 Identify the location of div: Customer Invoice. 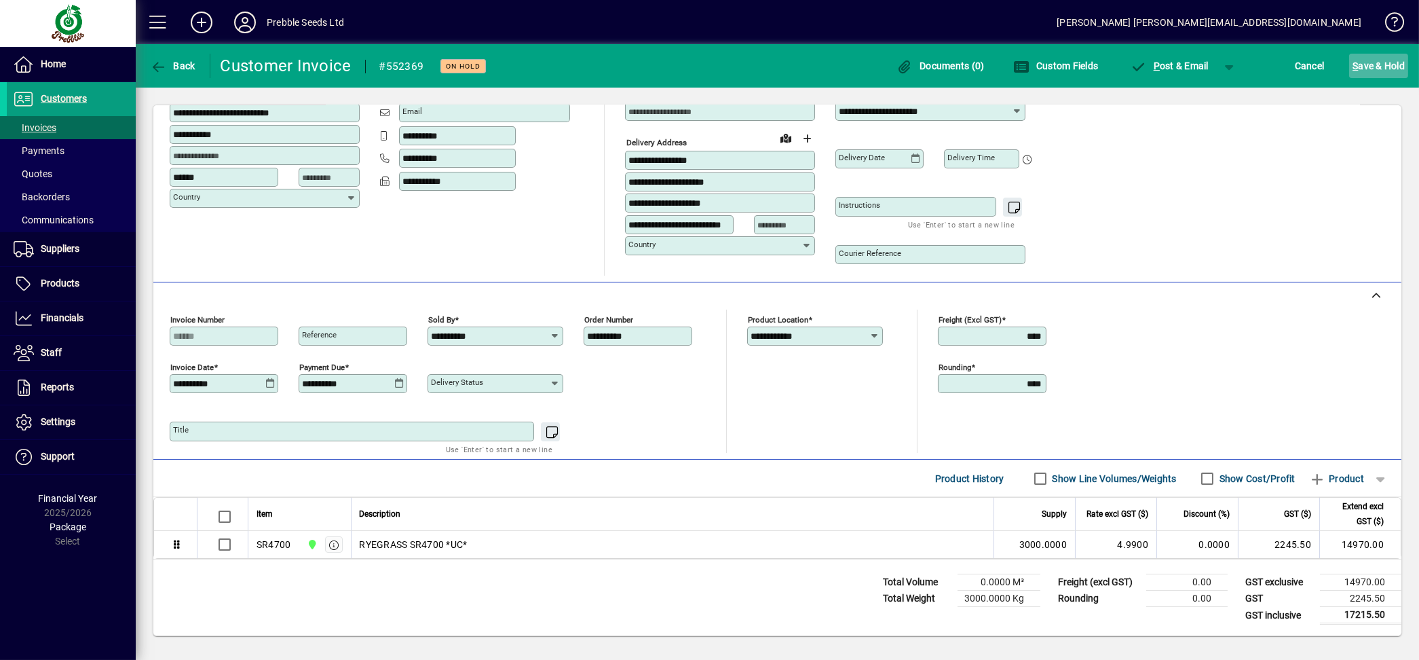
(286, 66).